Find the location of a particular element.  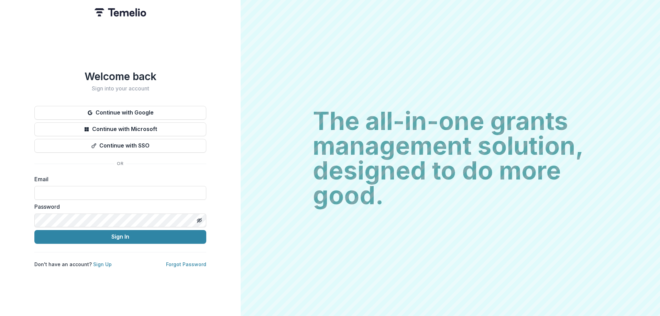

h1: Welcome back is located at coordinates (120, 76).